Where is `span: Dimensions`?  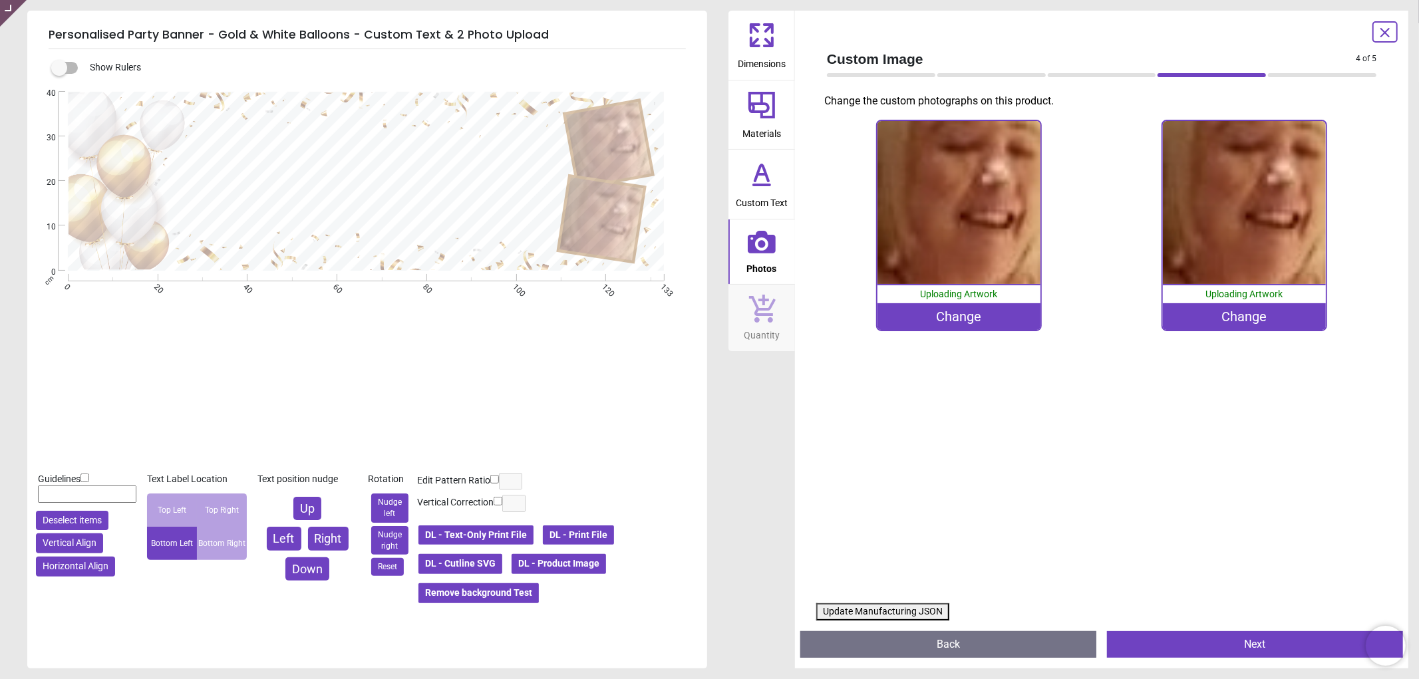 span: Dimensions is located at coordinates (762, 61).